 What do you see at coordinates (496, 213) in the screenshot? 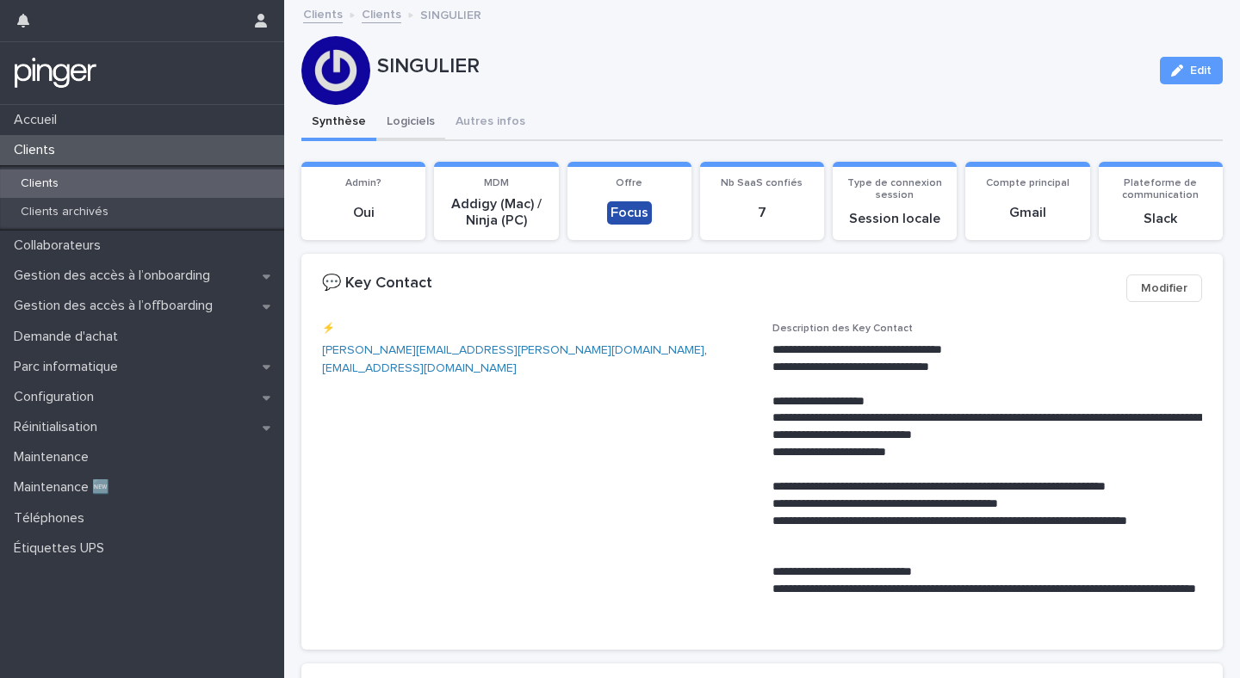
I see `p: Addigy (Mac) / Ninja (PC)` at bounding box center [496, 213].